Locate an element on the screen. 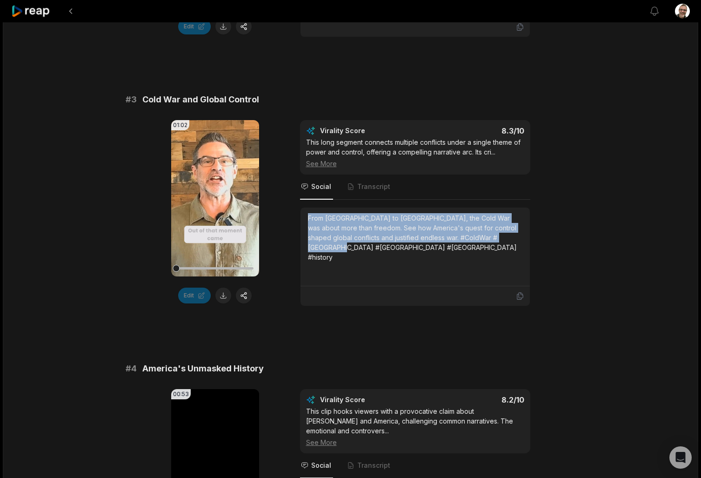  span: # 4 is located at coordinates (131, 368).